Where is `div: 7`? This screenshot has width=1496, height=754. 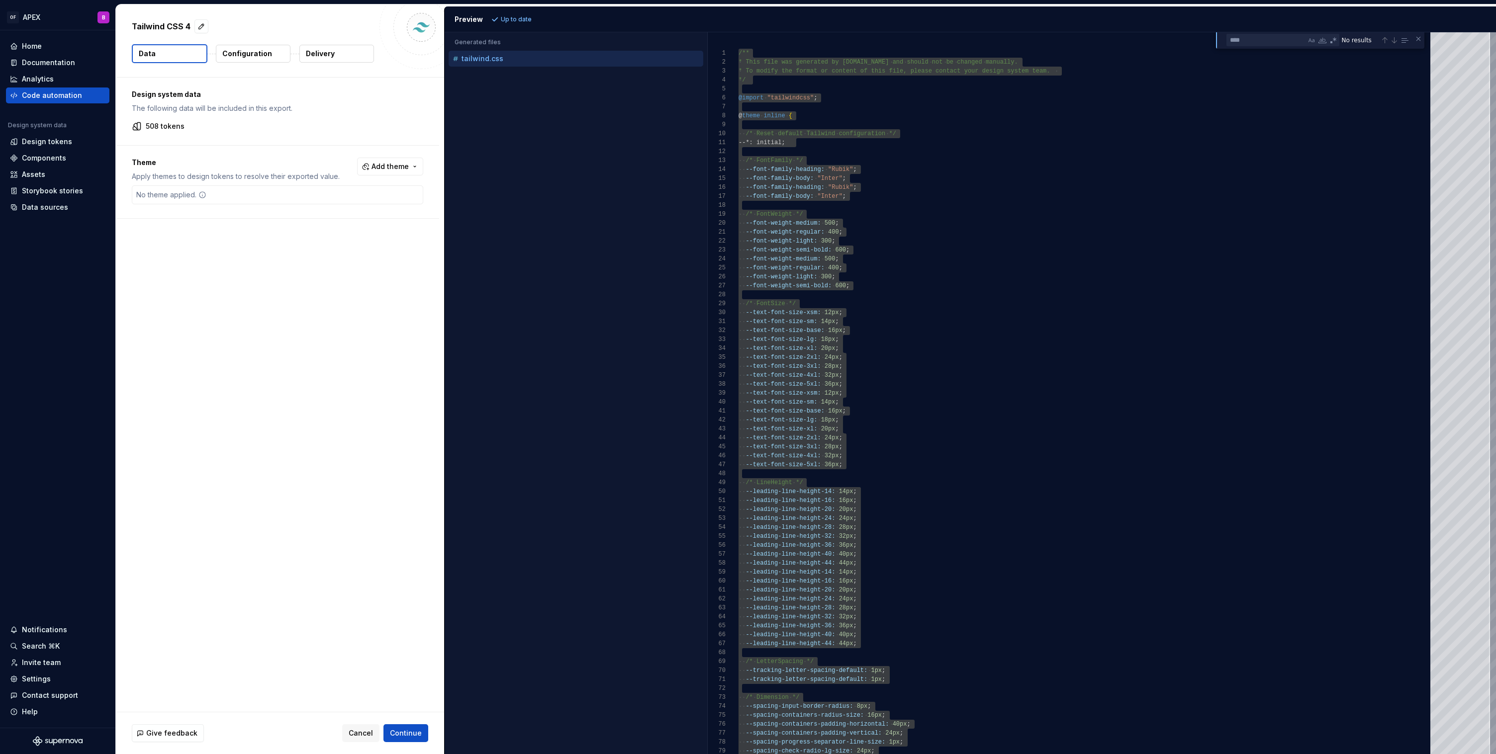
div: 7 is located at coordinates (717, 107).